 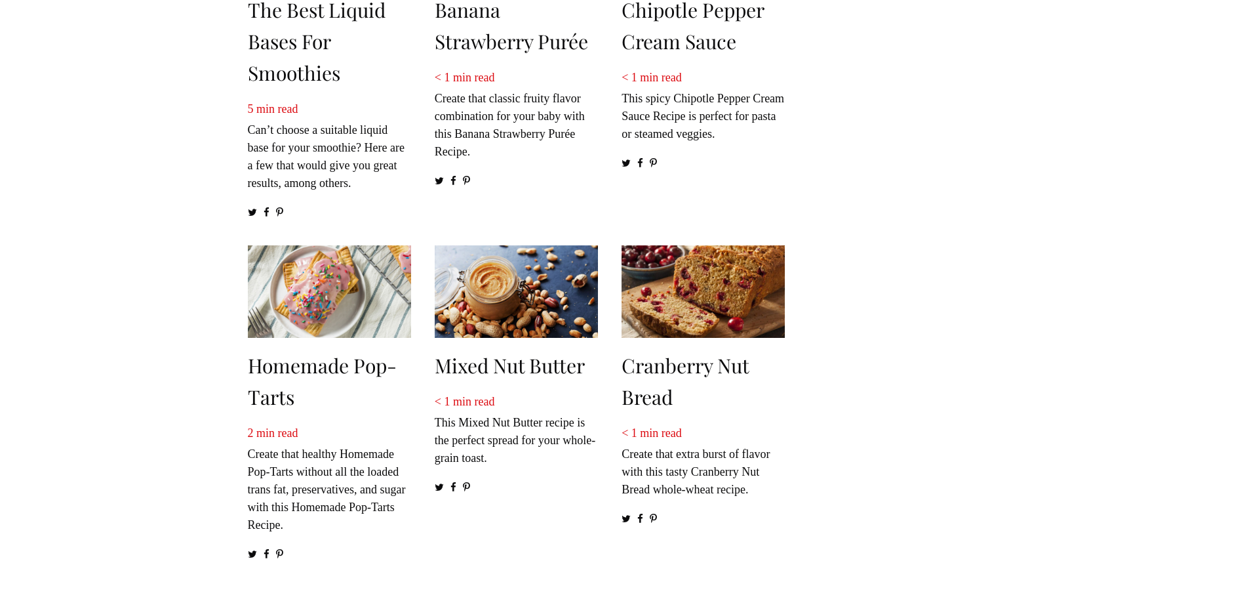 I want to click on a: Mixed Nut Butter, so click(x=510, y=365).